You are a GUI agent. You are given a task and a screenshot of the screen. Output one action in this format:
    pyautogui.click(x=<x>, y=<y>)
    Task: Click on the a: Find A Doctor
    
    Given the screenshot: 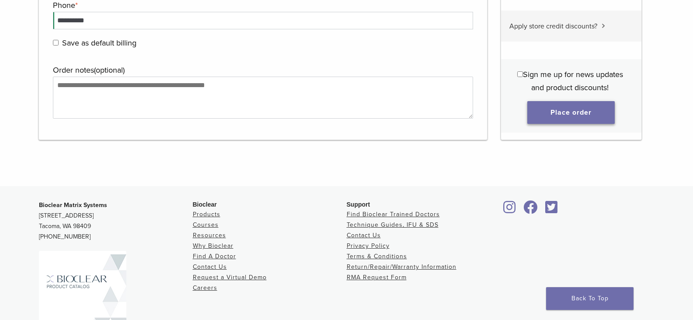 What is the action you would take?
    pyautogui.click(x=214, y=256)
    